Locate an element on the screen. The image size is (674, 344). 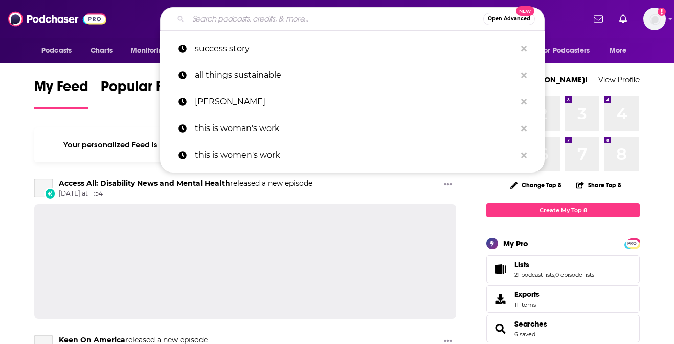
svg: Add a profile image is located at coordinates (662, 12).